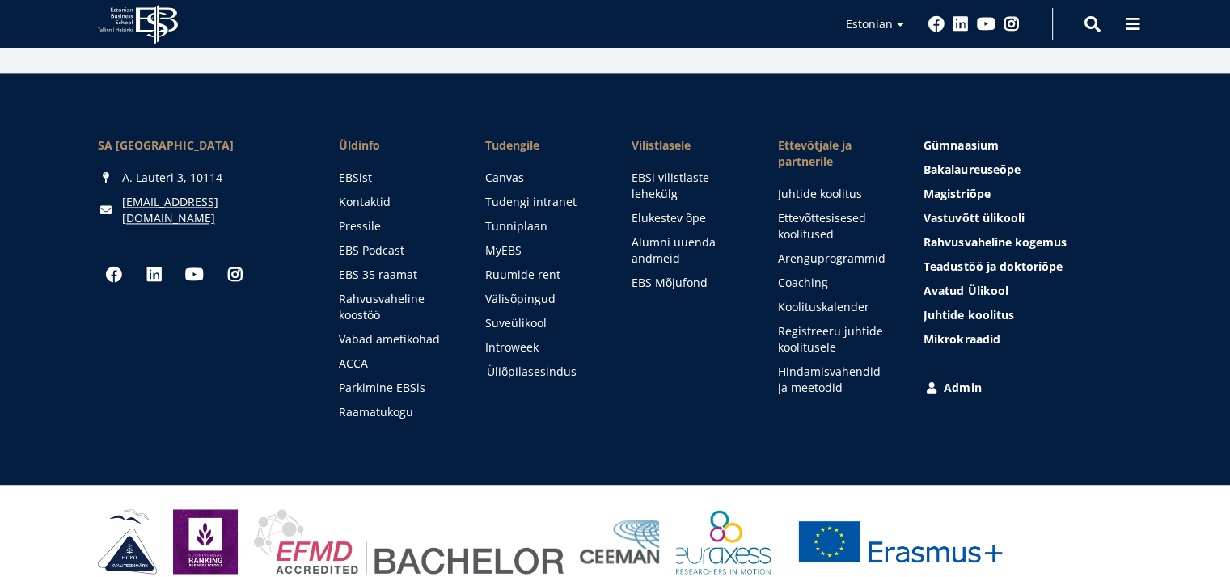  Describe the element at coordinates (974, 218) in the screenshot. I see `span: Vastuvõtt ülikooli` at that location.